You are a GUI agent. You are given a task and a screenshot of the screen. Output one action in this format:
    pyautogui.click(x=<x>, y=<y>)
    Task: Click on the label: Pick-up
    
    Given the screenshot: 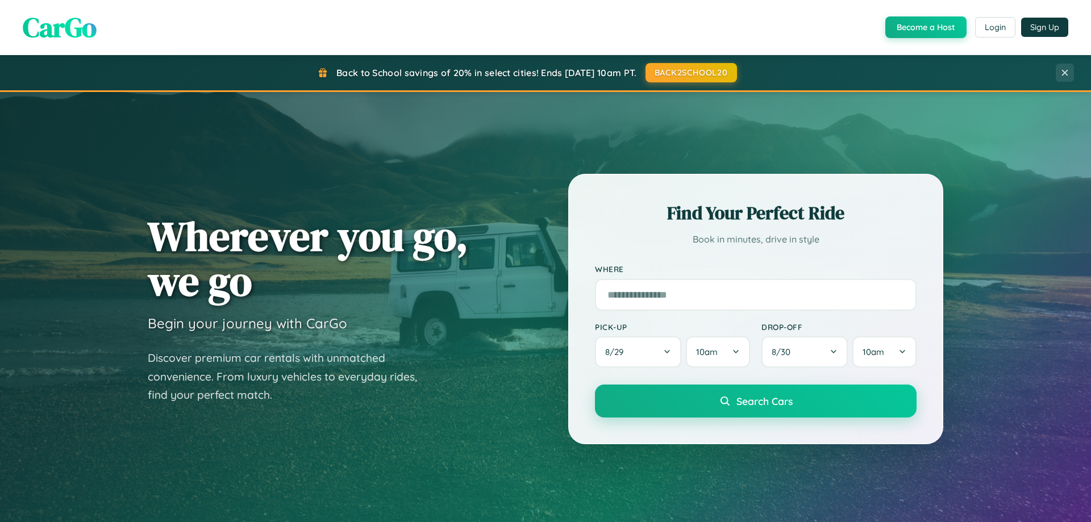 What is the action you would take?
    pyautogui.click(x=672, y=327)
    